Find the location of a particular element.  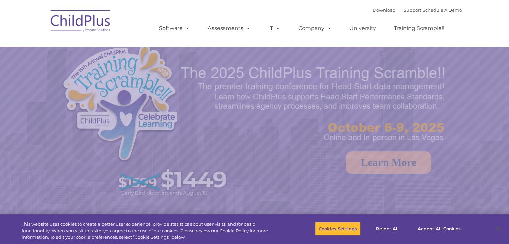

button: Accept All Cookies is located at coordinates (439, 229).